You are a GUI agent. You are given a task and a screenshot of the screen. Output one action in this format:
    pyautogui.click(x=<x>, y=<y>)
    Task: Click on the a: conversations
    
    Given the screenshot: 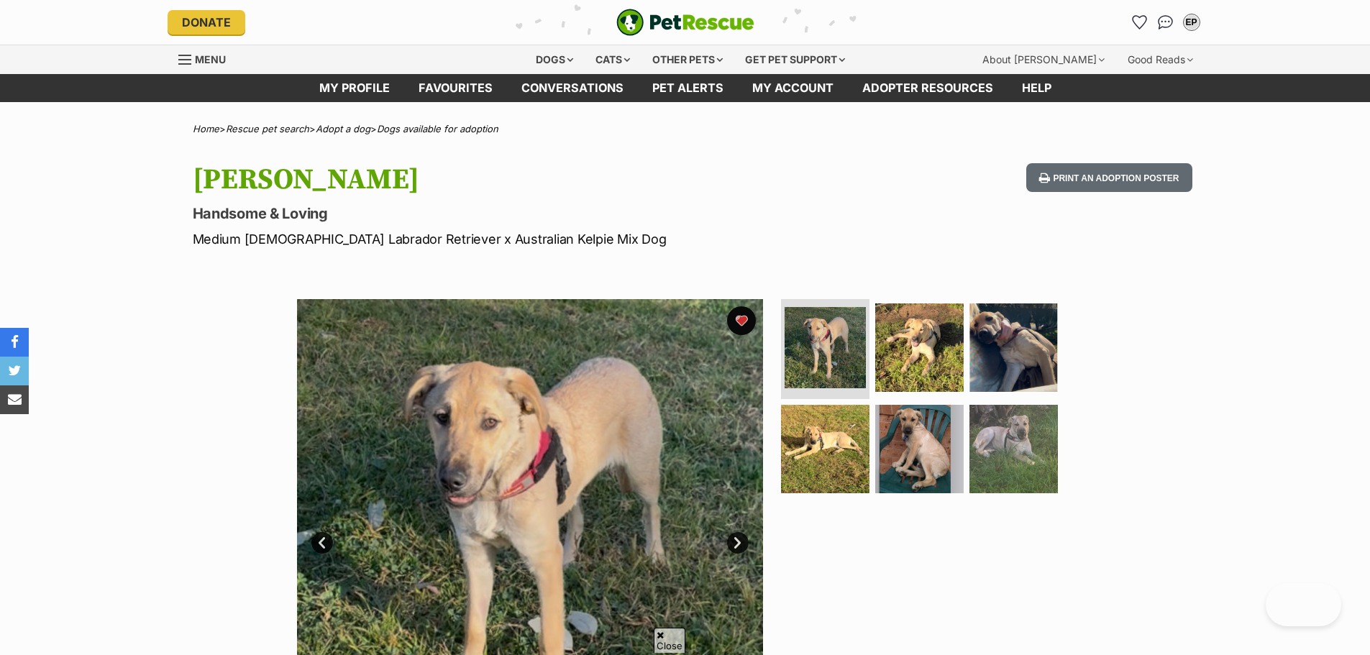 What is the action you would take?
    pyautogui.click(x=572, y=88)
    